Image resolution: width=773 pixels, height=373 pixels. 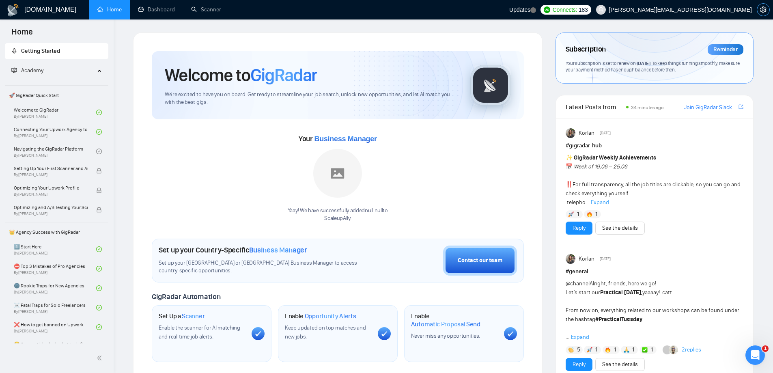 I want to click on span: Keep updated on top matches and new jobs., so click(x=325, y=332).